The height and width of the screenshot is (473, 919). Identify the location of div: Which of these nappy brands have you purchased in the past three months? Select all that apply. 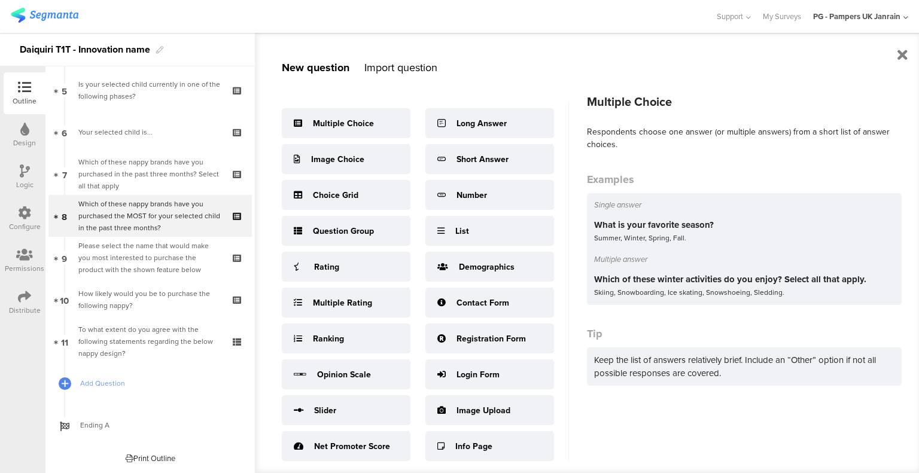
(150, 174).